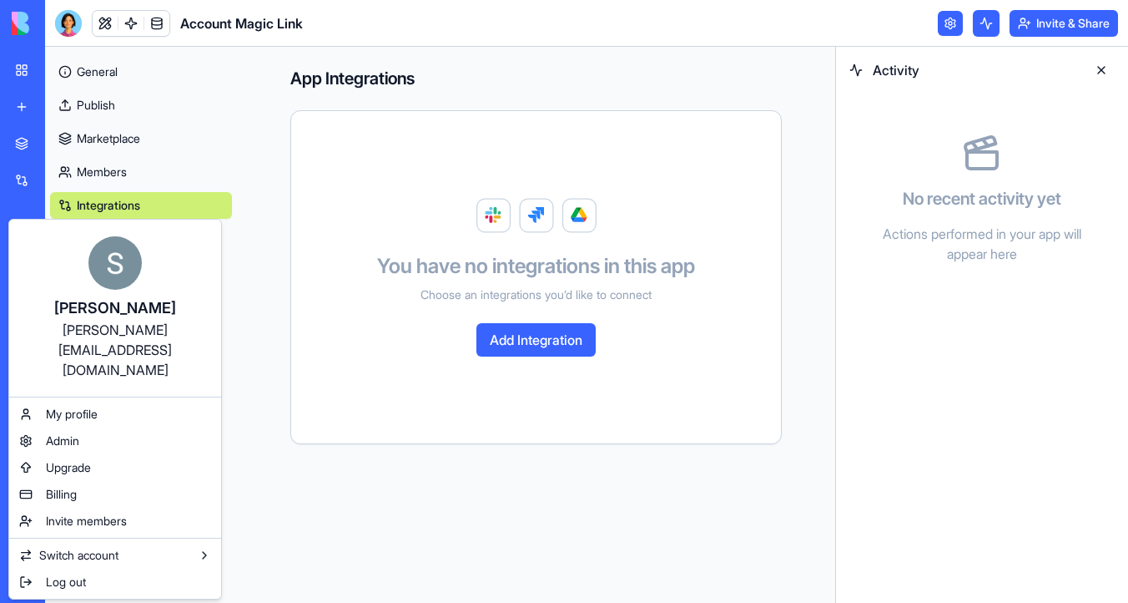 This screenshot has height=603, width=1128. I want to click on a: Invite members, so click(115, 521).